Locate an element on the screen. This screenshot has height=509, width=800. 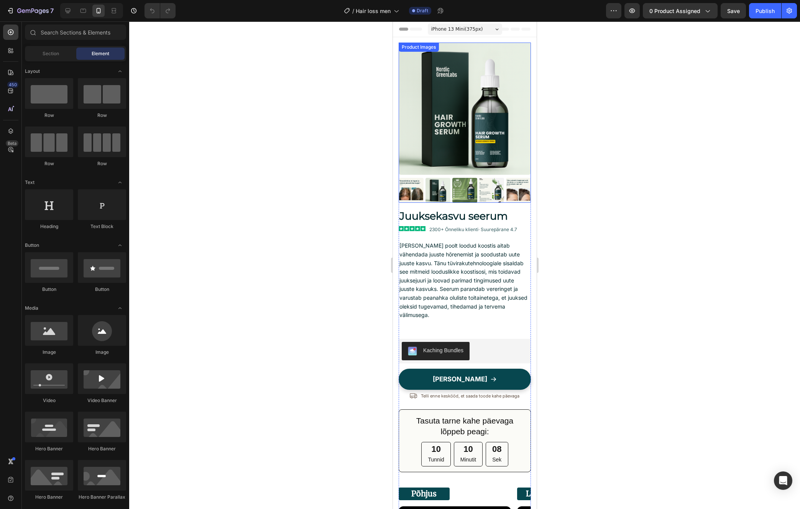
div: Beta is located at coordinates (12, 143).